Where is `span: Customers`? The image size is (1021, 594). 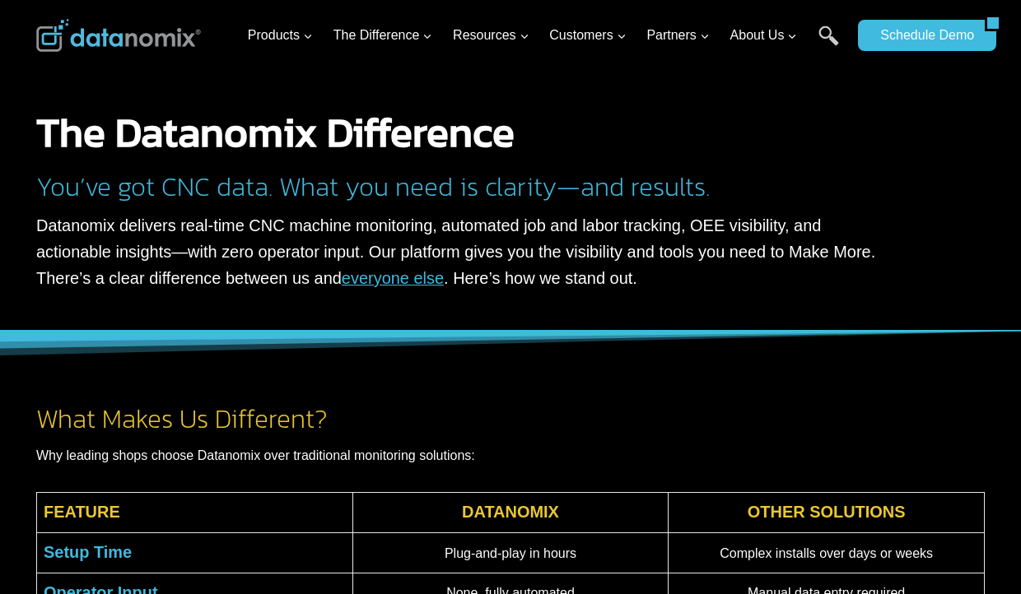 span: Customers is located at coordinates (587, 35).